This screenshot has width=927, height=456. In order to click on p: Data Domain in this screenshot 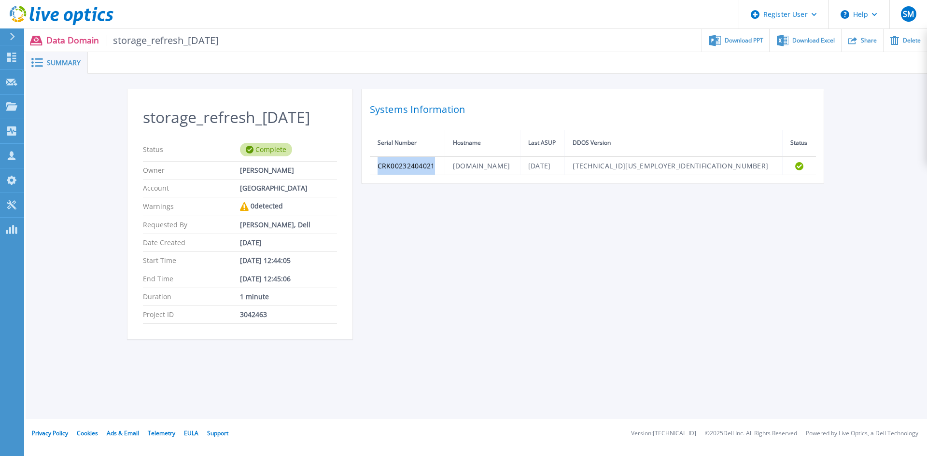, I will do `click(133, 40)`.